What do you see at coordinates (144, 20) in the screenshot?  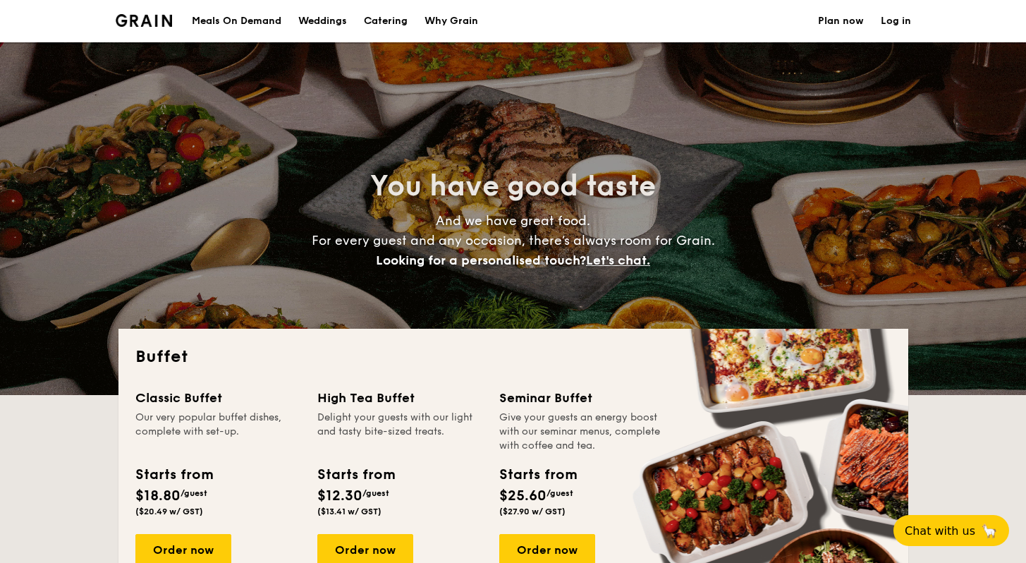 I see `a: Logotype` at bounding box center [144, 20].